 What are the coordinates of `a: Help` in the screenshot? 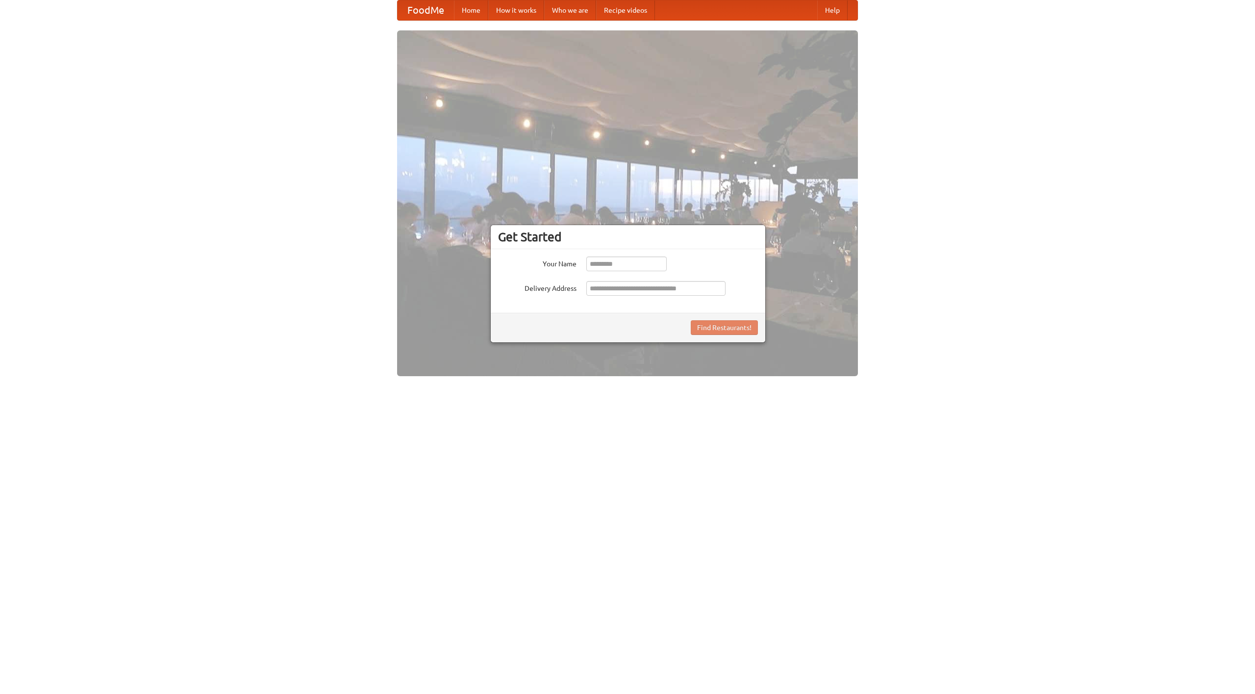 It's located at (833, 10).